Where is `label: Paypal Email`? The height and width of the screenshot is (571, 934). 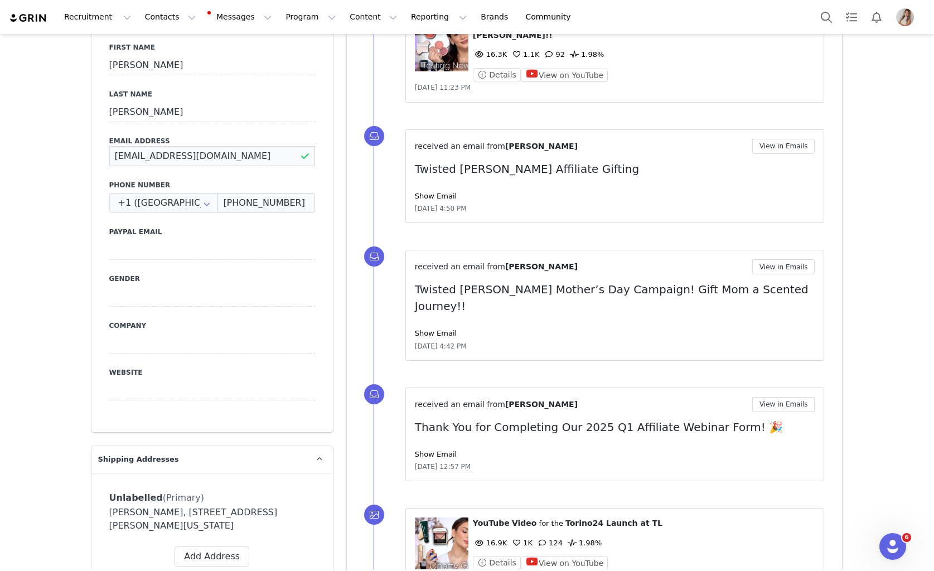
label: Paypal Email is located at coordinates (212, 232).